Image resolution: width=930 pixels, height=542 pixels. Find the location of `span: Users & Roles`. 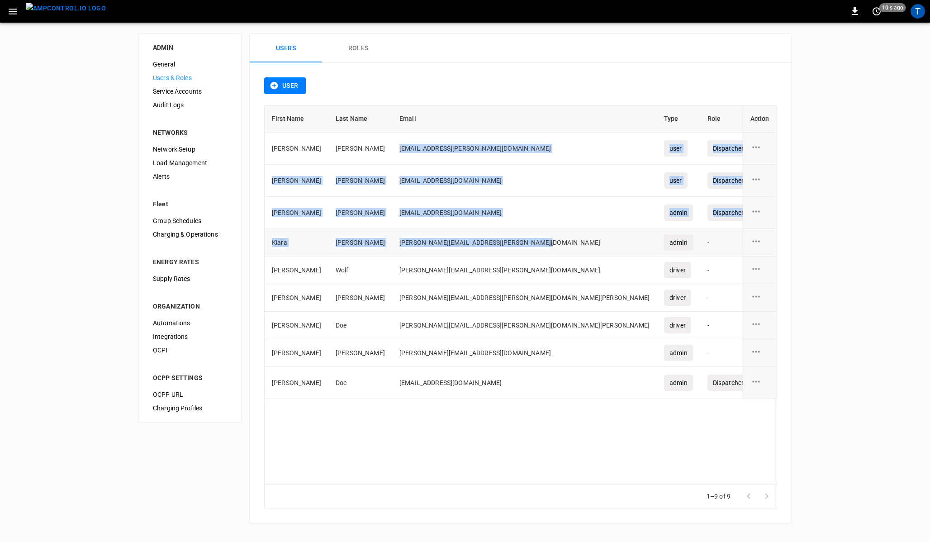

span: Users & Roles is located at coordinates (190, 78).